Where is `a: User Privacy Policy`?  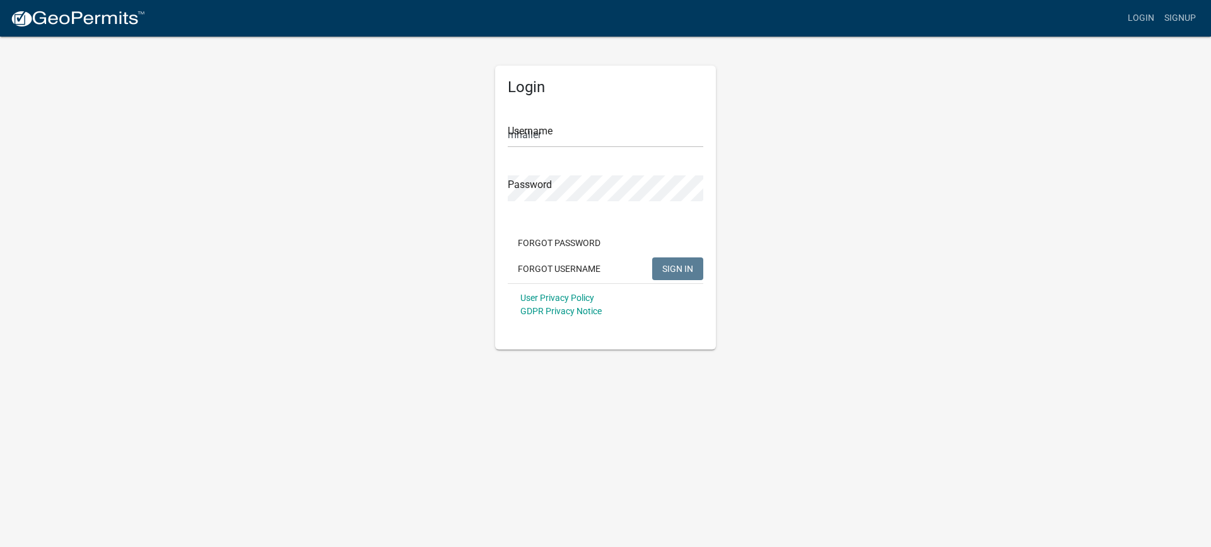
a: User Privacy Policy is located at coordinates (557, 298).